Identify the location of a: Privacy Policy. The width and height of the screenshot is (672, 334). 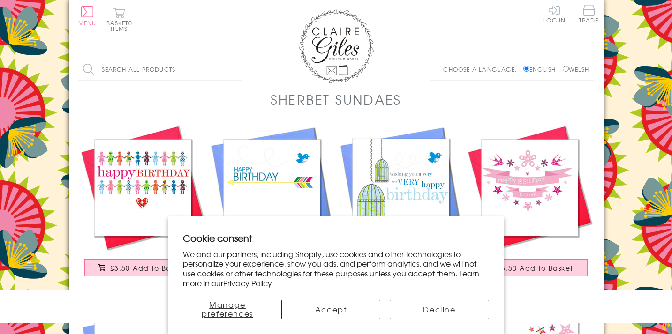
(247, 283).